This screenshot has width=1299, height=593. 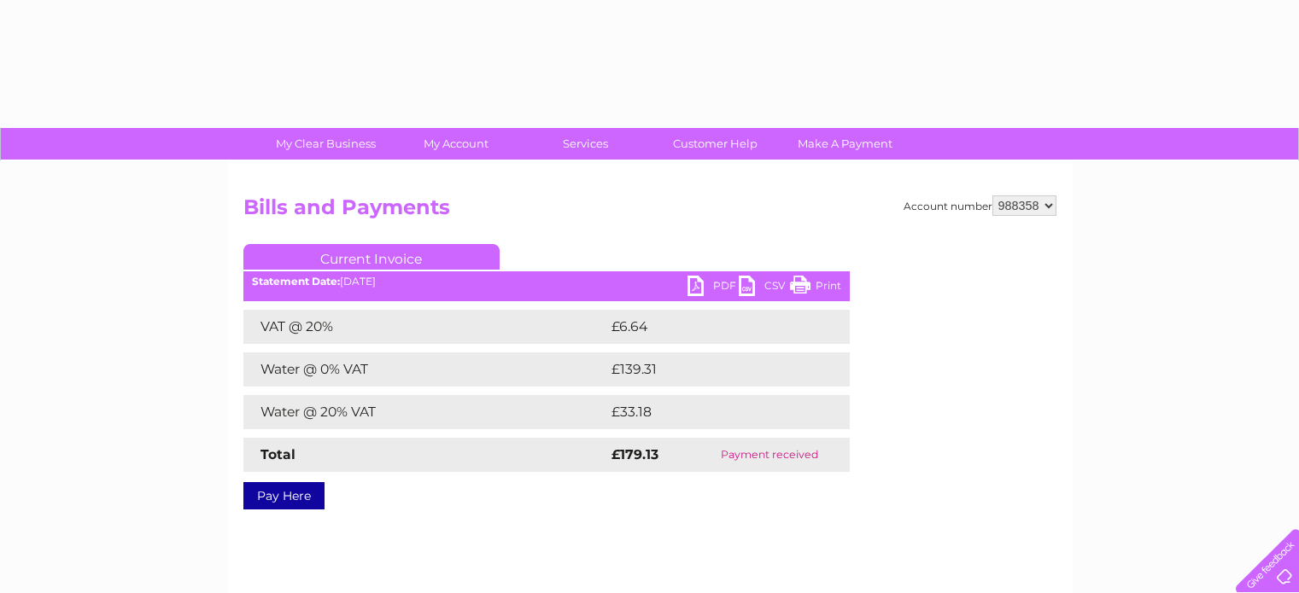 I want to click on td: £139.31, so click(x=711, y=370).